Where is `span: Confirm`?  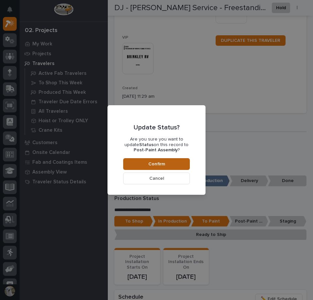
span: Confirm is located at coordinates (157, 164).